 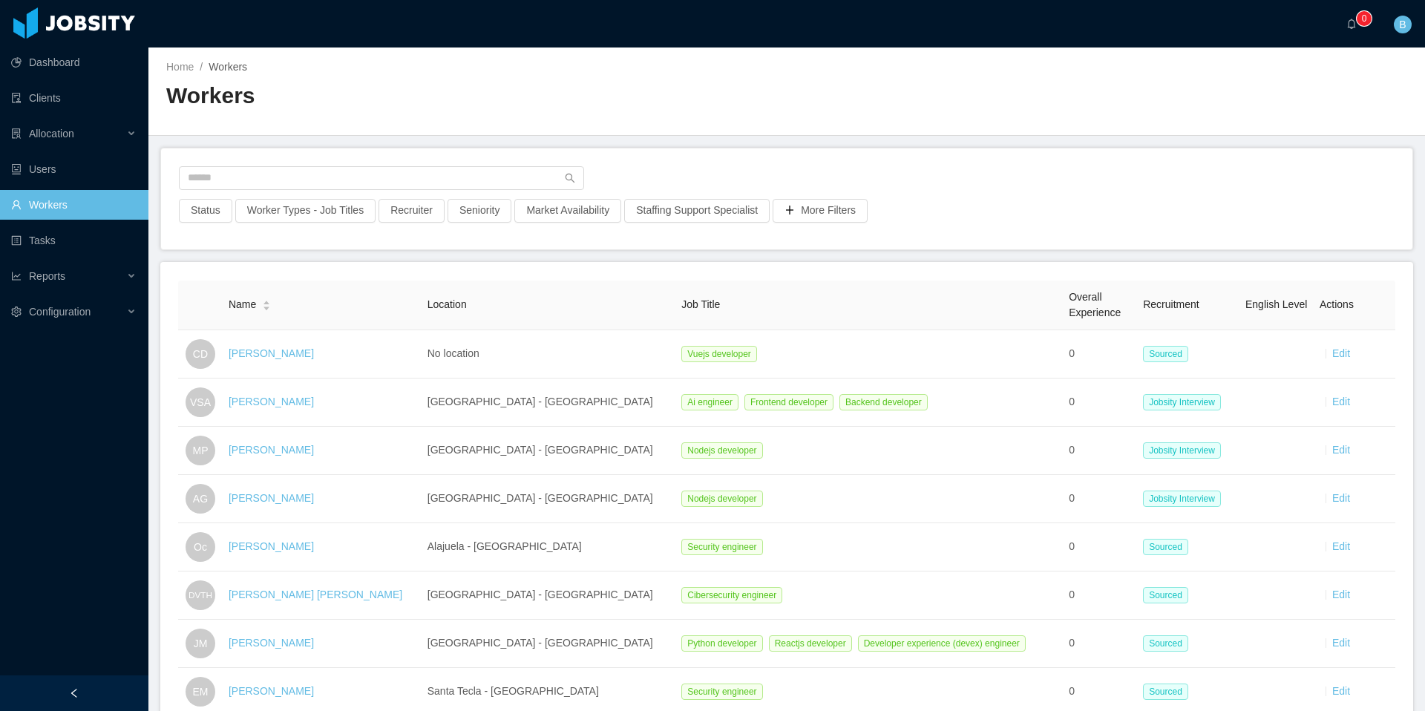 What do you see at coordinates (476, 96) in the screenshot?
I see `h2: Workers` at bounding box center [476, 96].